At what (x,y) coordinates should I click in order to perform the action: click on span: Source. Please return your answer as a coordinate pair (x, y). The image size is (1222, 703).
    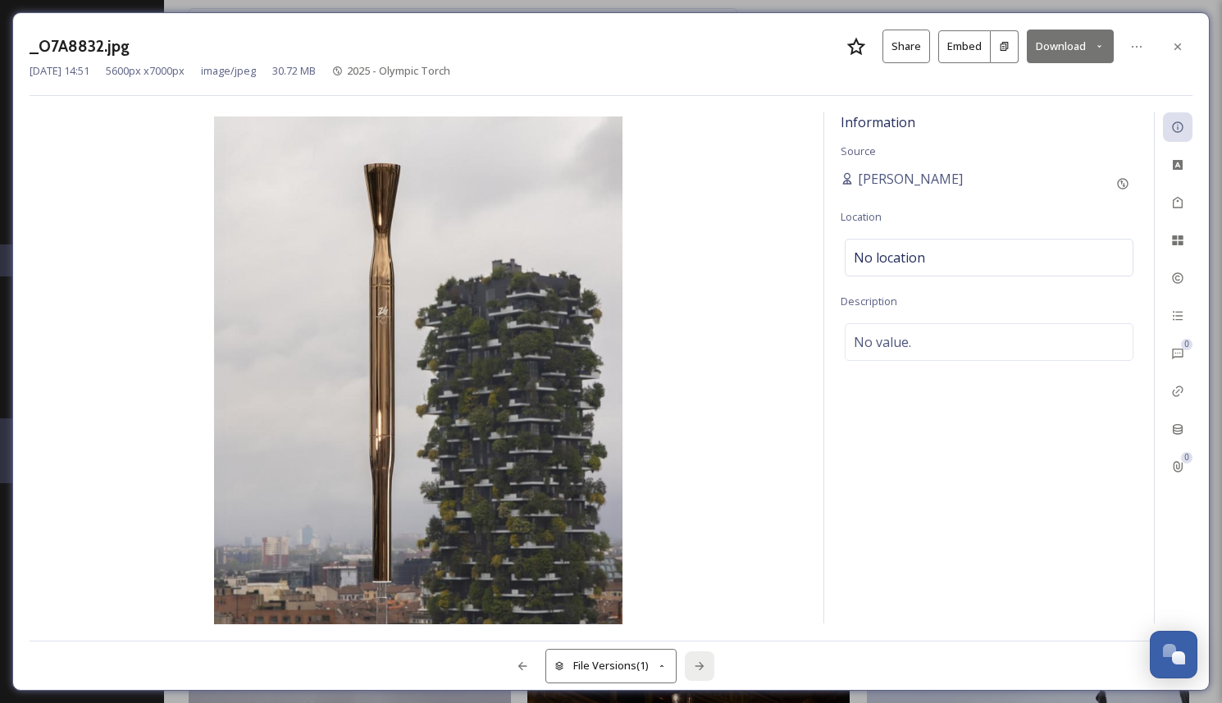
    Looking at the image, I should click on (858, 151).